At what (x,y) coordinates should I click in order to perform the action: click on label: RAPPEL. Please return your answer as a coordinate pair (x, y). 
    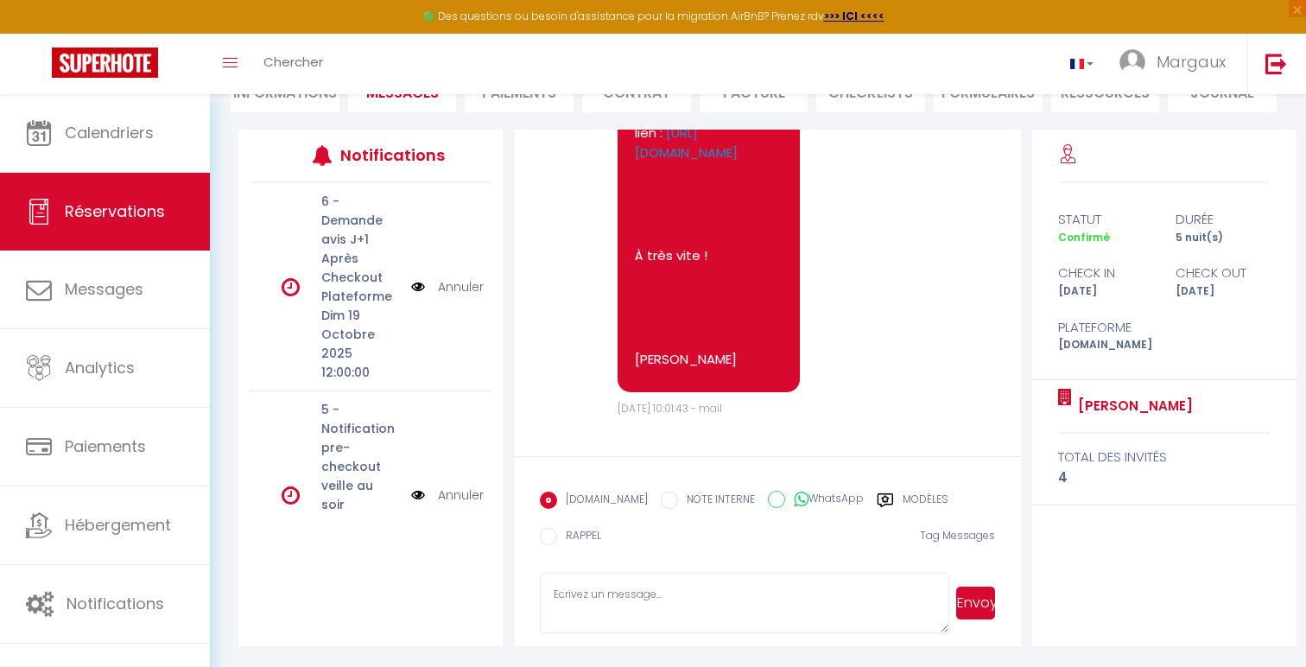
    Looking at the image, I should click on (579, 537).